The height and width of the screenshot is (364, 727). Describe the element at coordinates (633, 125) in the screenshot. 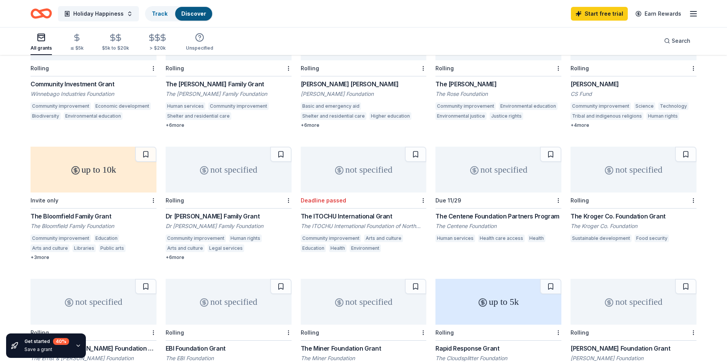

I see `div: + 4 more` at that location.